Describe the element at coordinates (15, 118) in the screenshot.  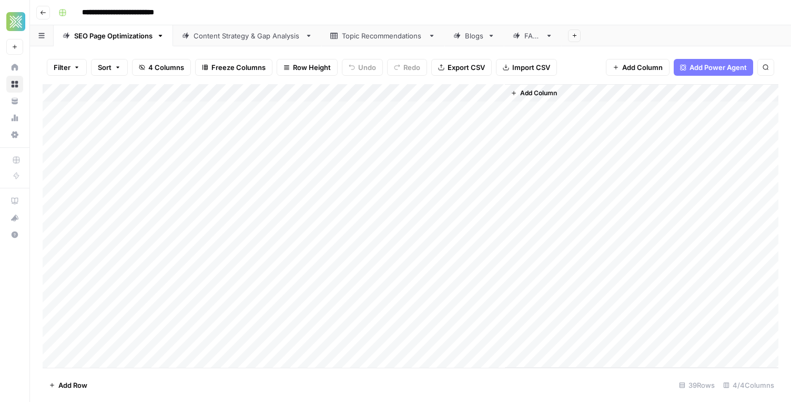
I see `a: Usage` at that location.